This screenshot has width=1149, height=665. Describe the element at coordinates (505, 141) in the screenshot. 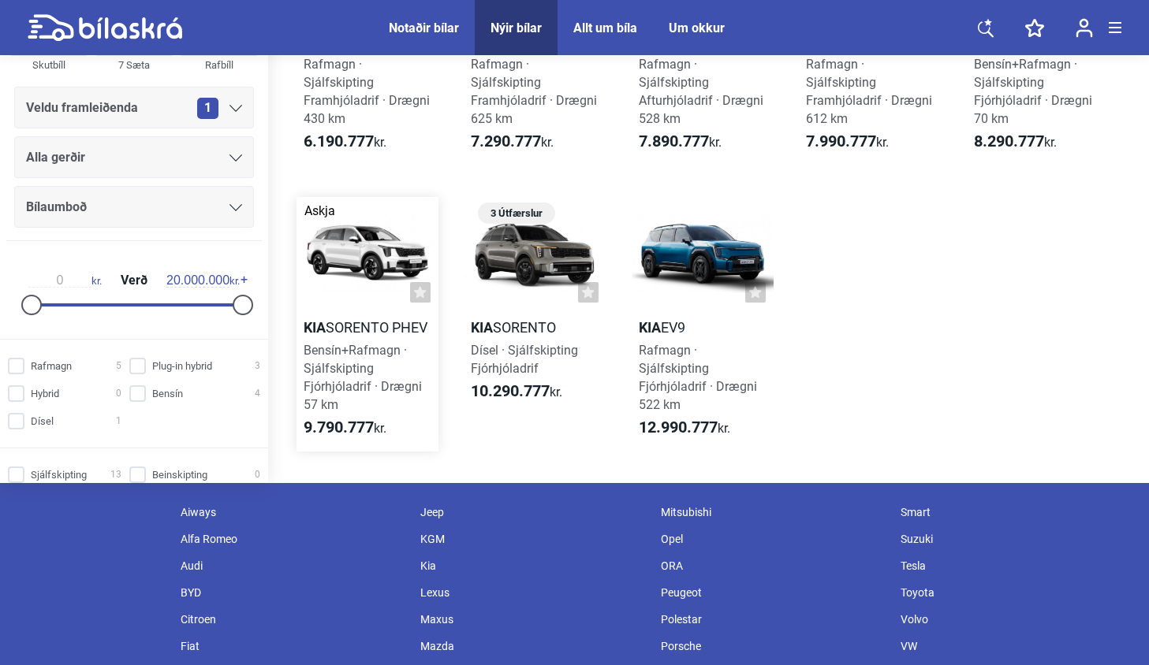

I see `b: 7.290.777` at that location.